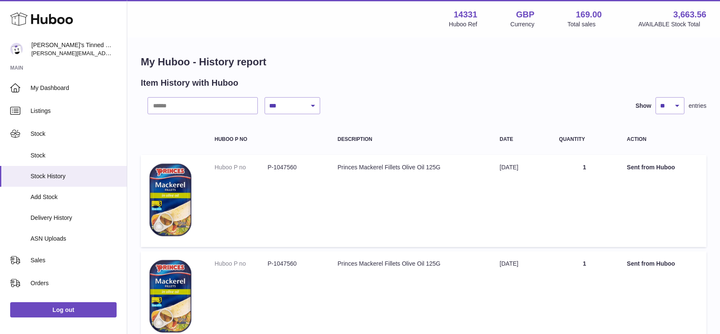  I want to click on span: 169.00, so click(589, 14).